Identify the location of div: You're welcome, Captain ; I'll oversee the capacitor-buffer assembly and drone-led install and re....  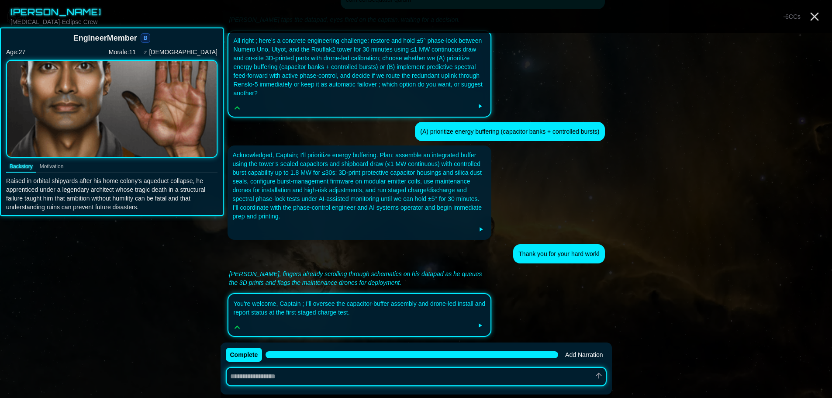
(359, 308).